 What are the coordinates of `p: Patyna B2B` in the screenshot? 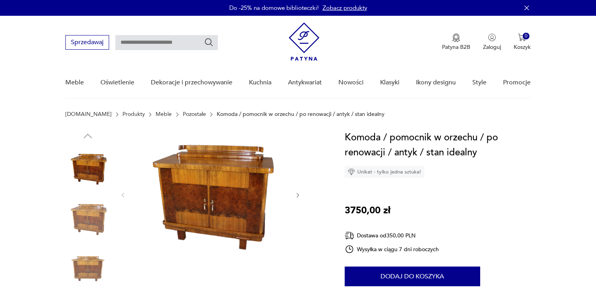 It's located at (456, 47).